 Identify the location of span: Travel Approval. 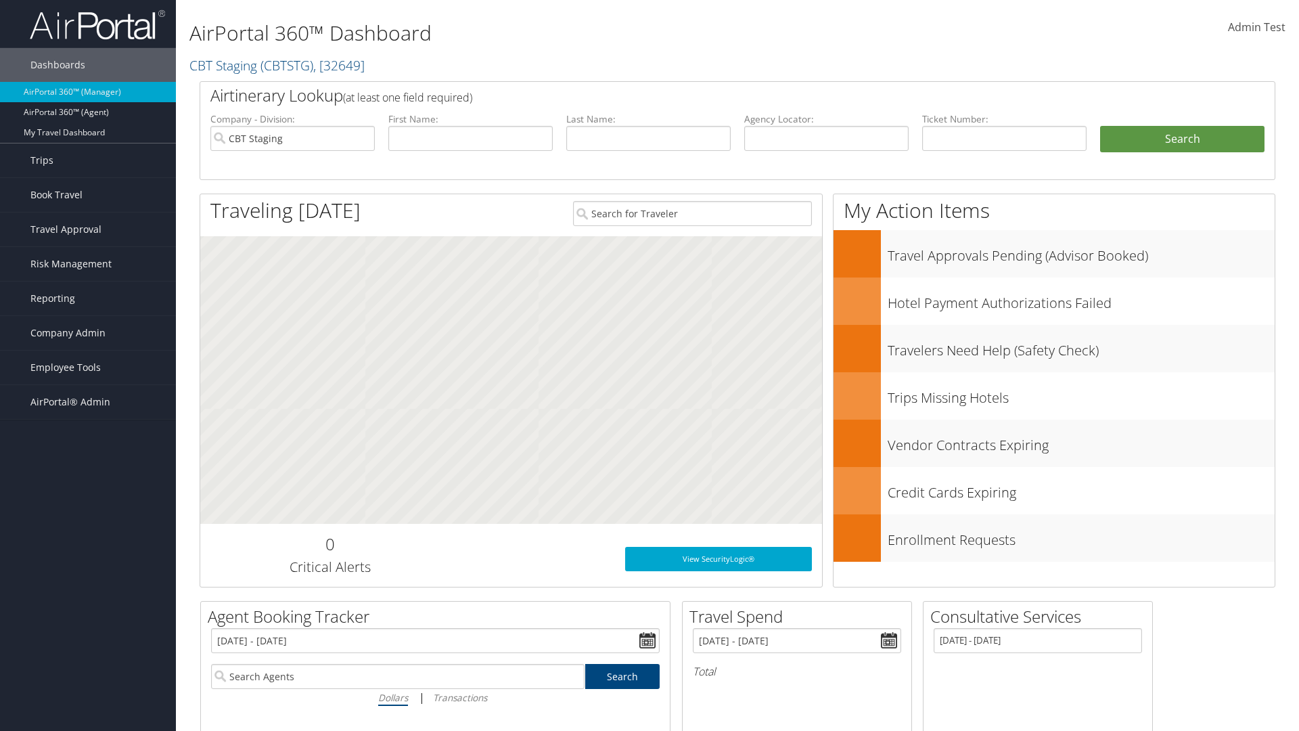
(66, 229).